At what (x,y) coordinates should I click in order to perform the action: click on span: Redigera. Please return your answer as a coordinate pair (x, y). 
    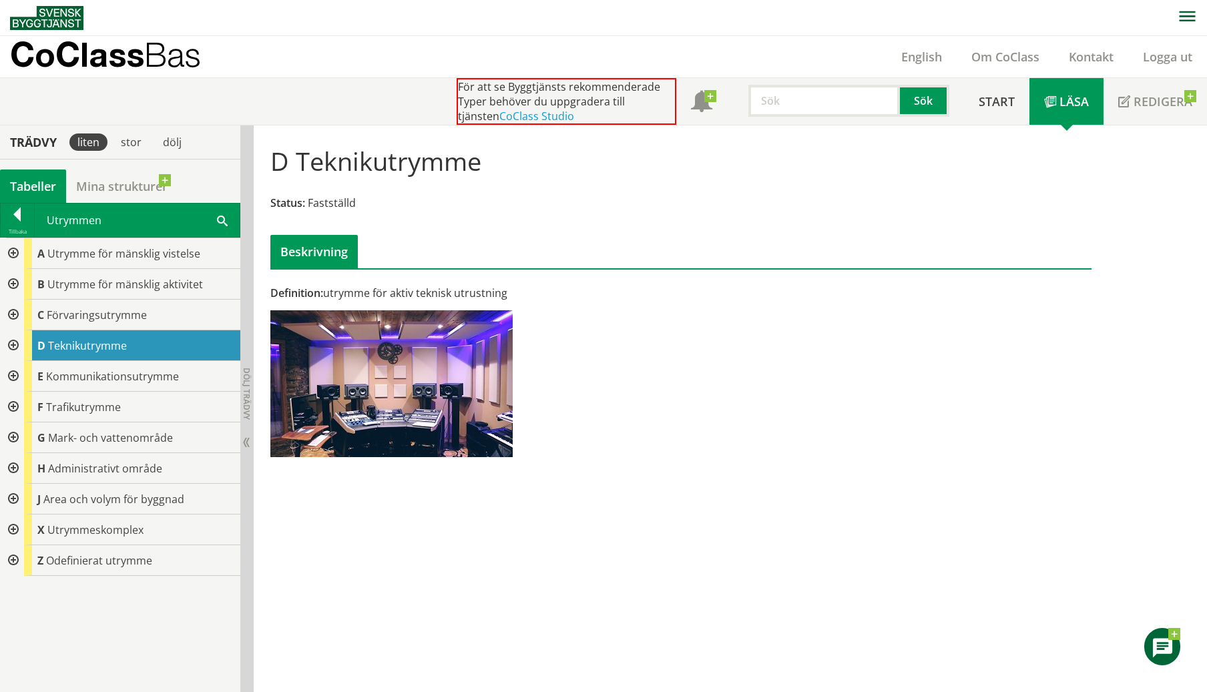
    Looking at the image, I should click on (1163, 101).